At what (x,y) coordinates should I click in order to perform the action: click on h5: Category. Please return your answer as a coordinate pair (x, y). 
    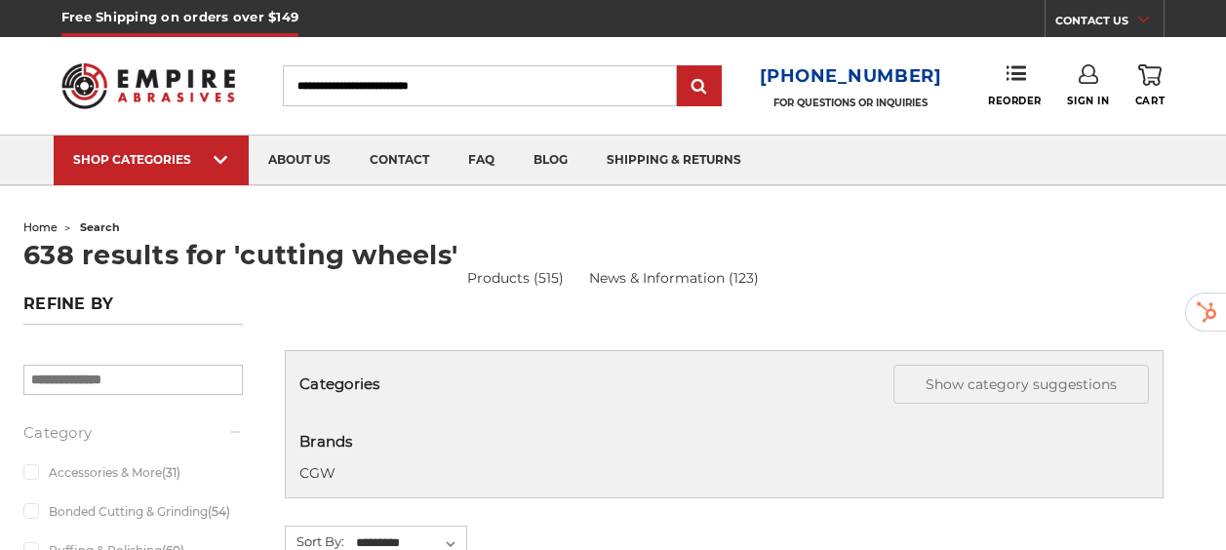
    Looking at the image, I should click on (133, 433).